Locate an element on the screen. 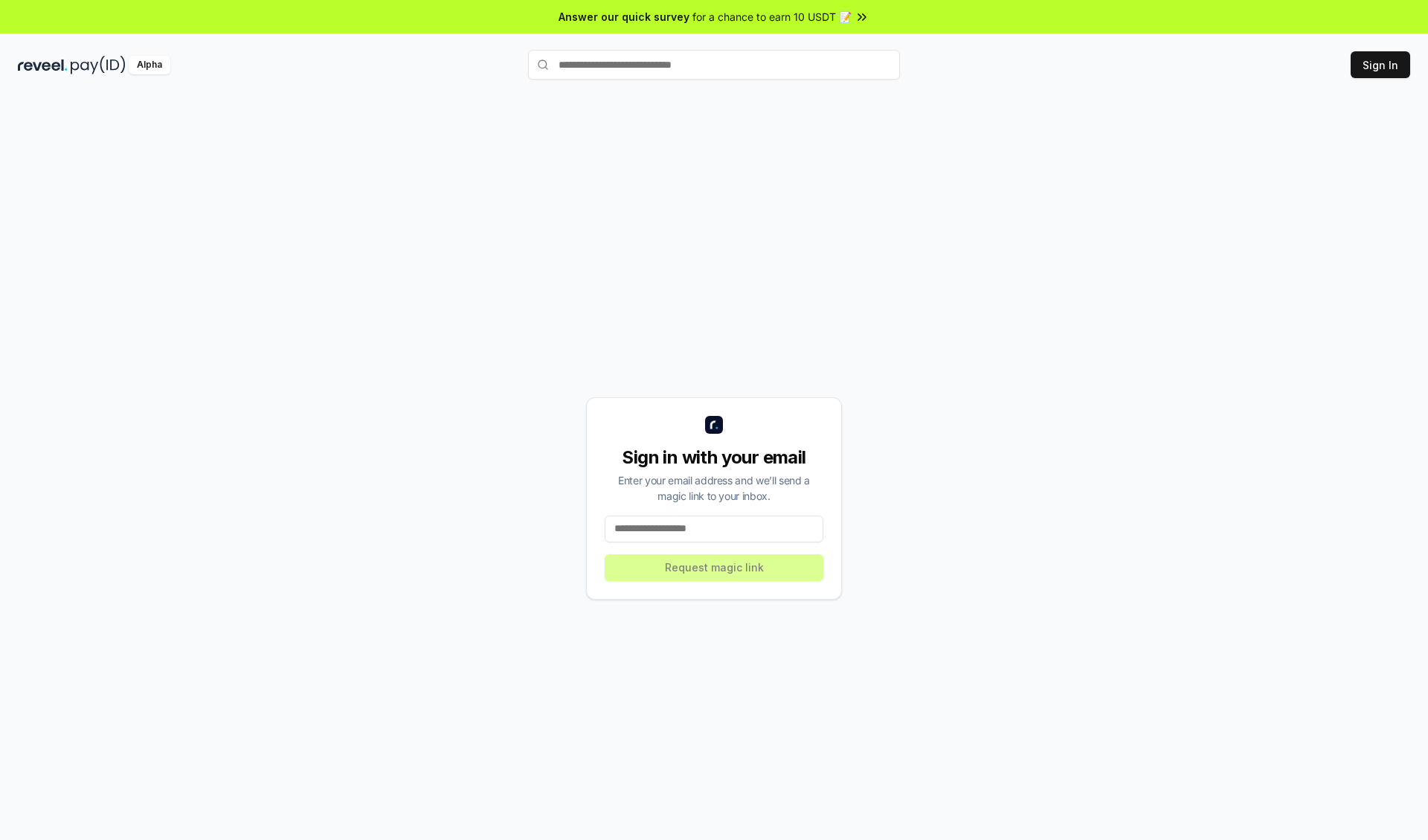 This screenshot has width=1428, height=840. div: Sign in with your email is located at coordinates (714, 458).